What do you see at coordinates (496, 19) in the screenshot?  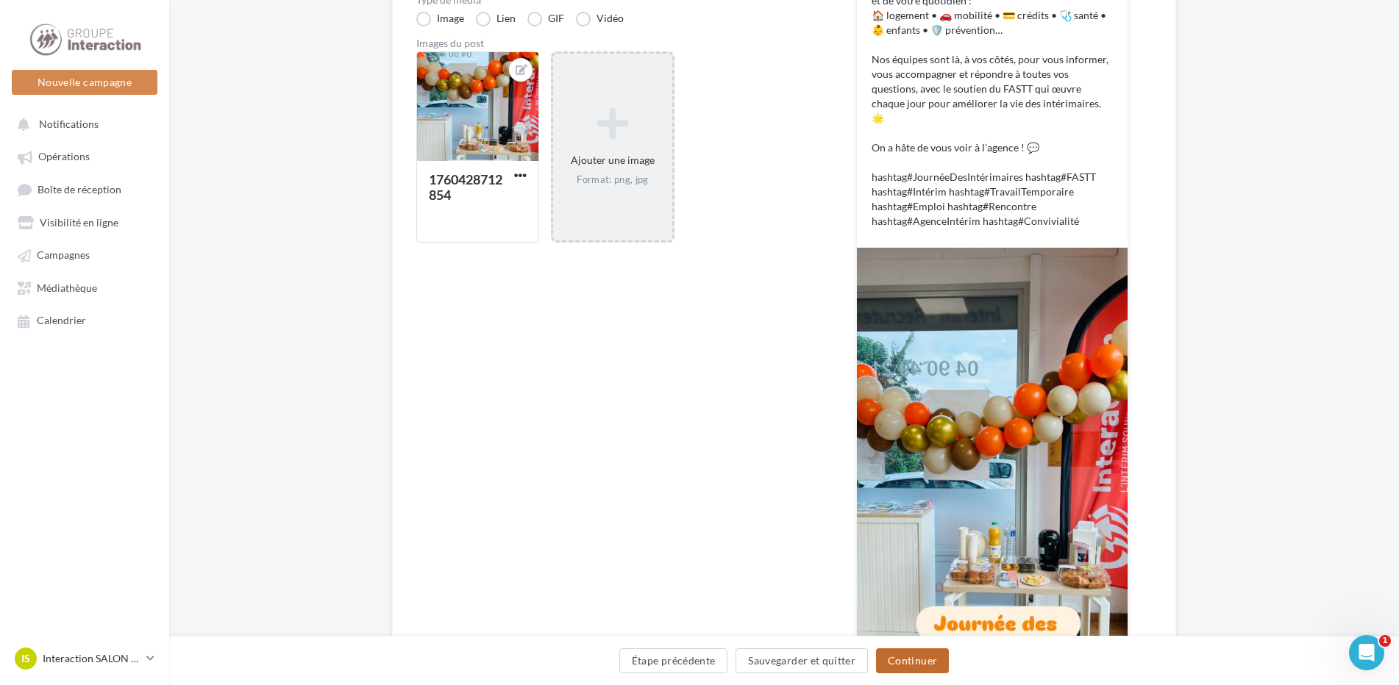 I see `label: Lien` at bounding box center [496, 19].